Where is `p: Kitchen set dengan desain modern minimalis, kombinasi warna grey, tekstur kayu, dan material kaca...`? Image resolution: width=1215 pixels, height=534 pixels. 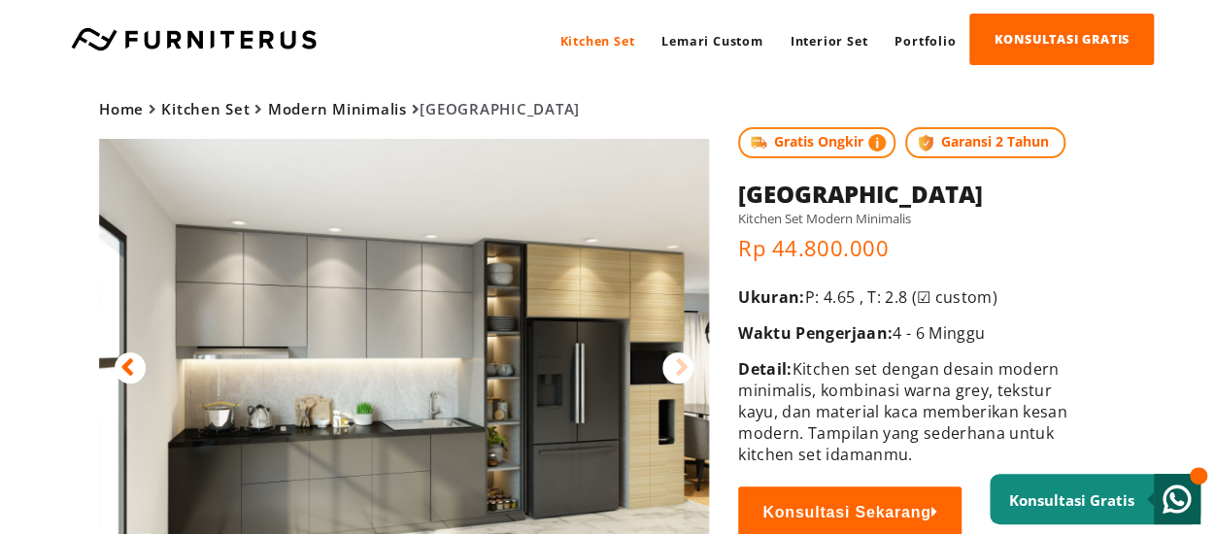
p: Kitchen set dengan desain modern minimalis, kombinasi warna grey, tekstur kayu, dan material kaca... is located at coordinates (916, 412).